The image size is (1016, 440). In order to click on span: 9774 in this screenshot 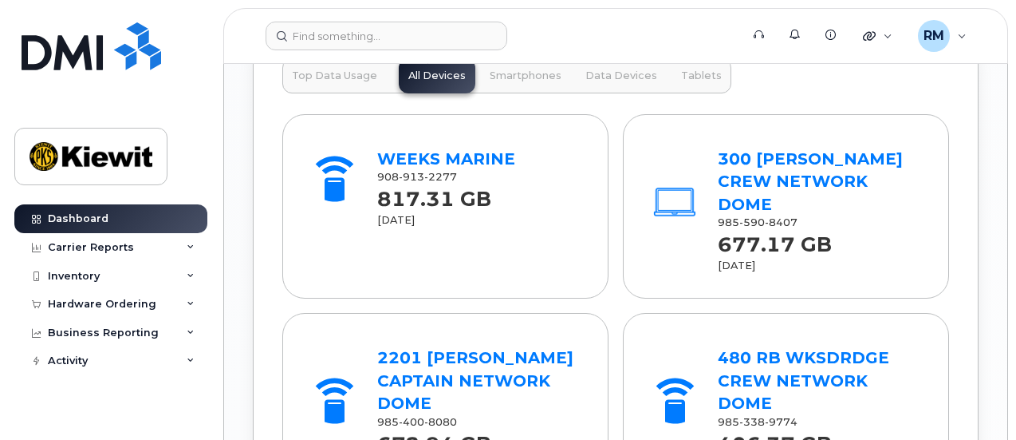, I will do `click(781, 421)`.